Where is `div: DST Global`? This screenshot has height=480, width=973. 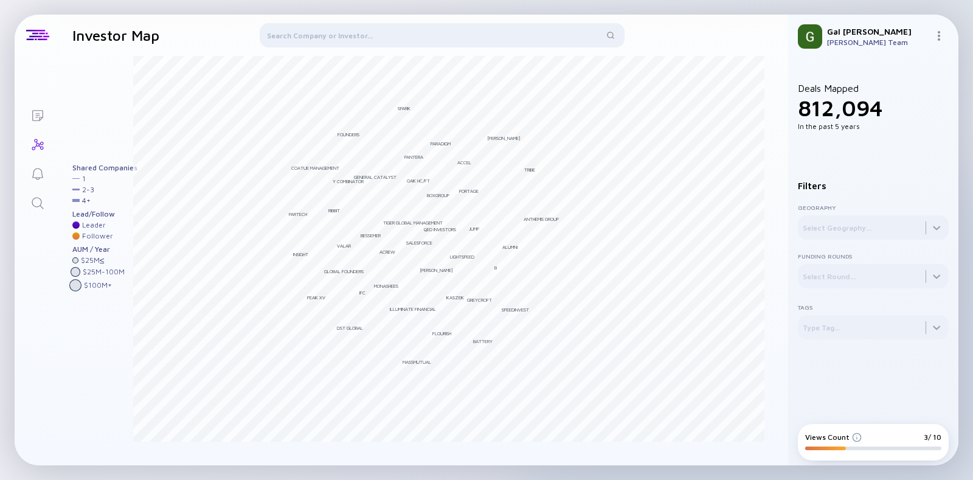
div: DST Global is located at coordinates (350, 328).